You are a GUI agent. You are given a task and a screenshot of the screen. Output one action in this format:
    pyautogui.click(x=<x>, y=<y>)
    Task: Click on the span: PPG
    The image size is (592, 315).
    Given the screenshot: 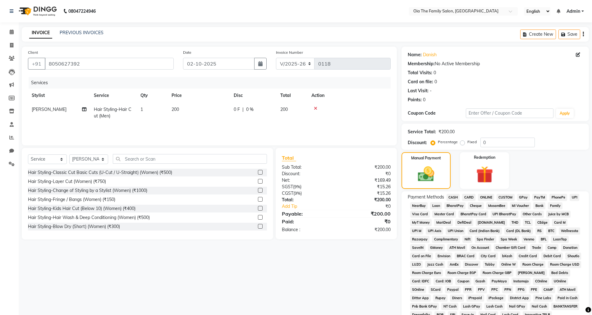 What is the action you would take?
    pyautogui.click(x=520, y=289)
    